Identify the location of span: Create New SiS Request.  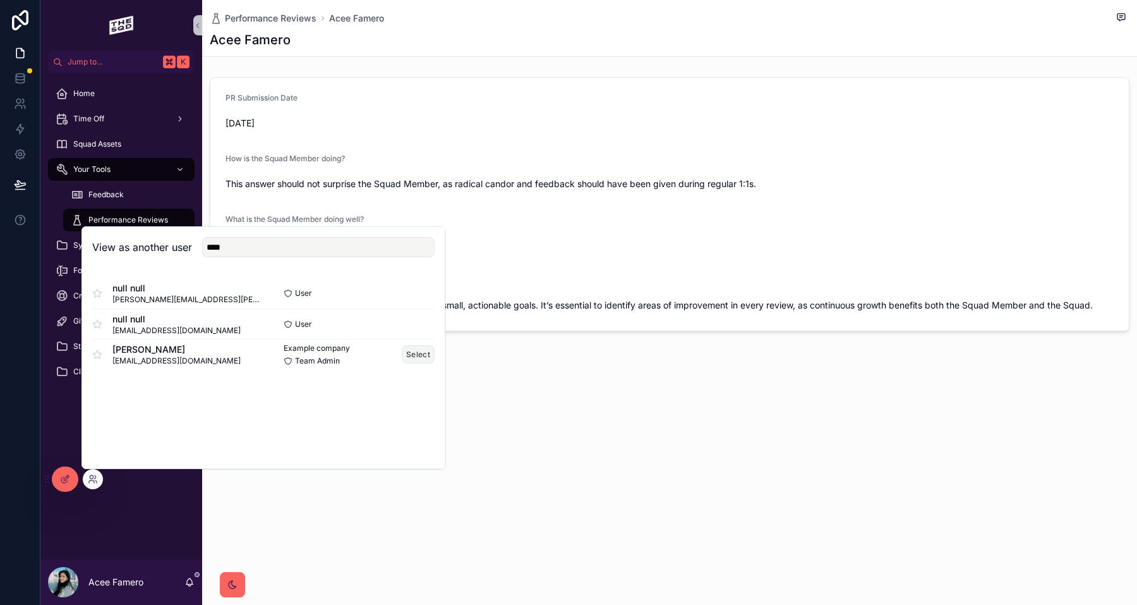
(117, 296).